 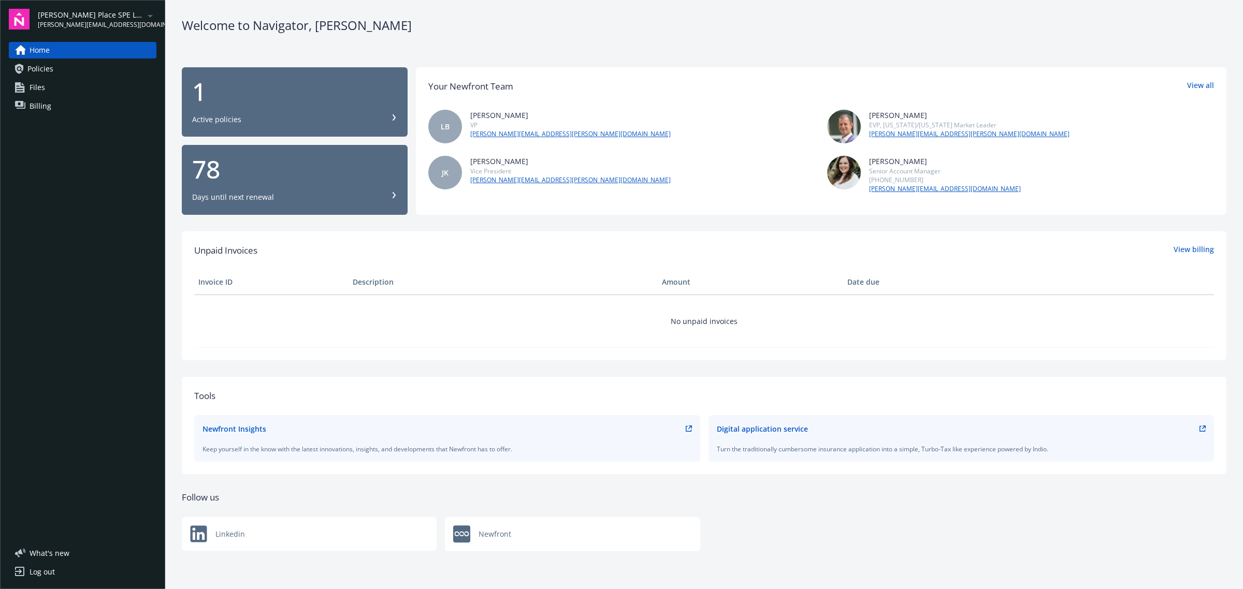 What do you see at coordinates (295, 92) in the screenshot?
I see `div: 1` at bounding box center [295, 92].